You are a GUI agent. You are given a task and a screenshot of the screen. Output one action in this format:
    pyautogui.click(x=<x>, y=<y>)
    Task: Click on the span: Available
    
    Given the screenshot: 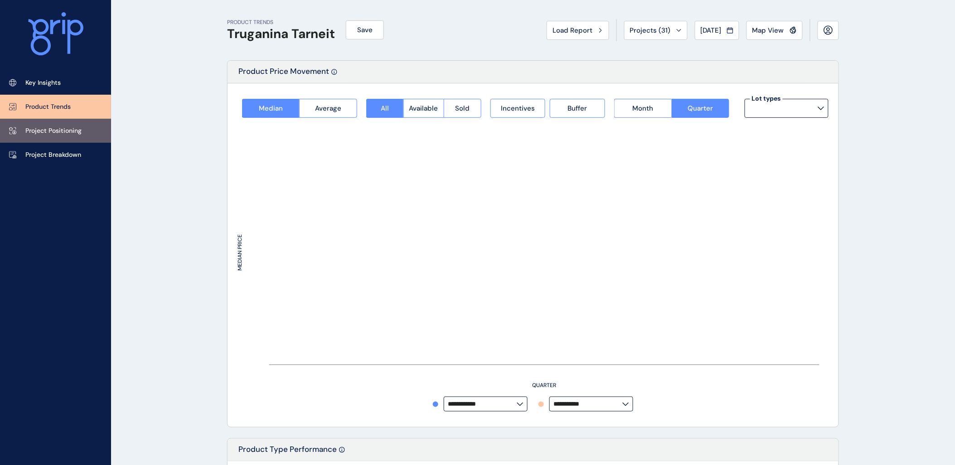 What is the action you would take?
    pyautogui.click(x=424, y=108)
    